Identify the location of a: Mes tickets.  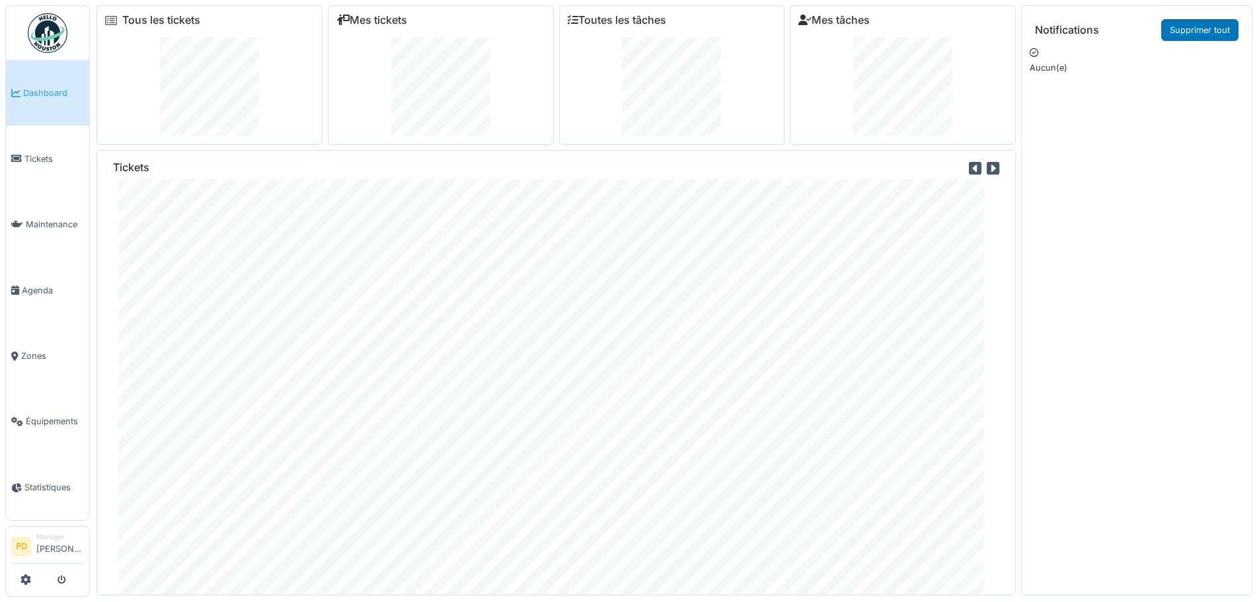
(371, 20).